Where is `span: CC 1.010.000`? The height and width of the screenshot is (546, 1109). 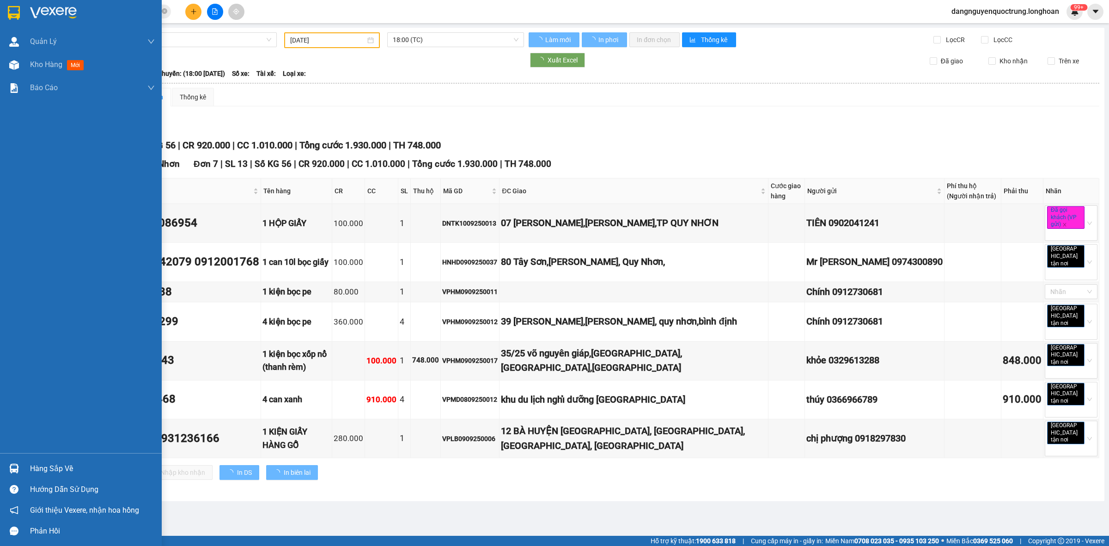
span: CC 1.010.000 is located at coordinates (378, 164).